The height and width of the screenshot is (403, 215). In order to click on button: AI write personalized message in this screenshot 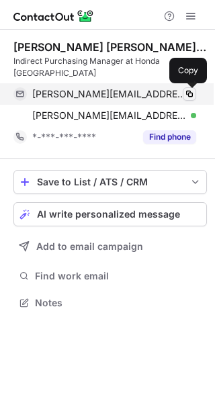, I will do `click(110, 214)`.